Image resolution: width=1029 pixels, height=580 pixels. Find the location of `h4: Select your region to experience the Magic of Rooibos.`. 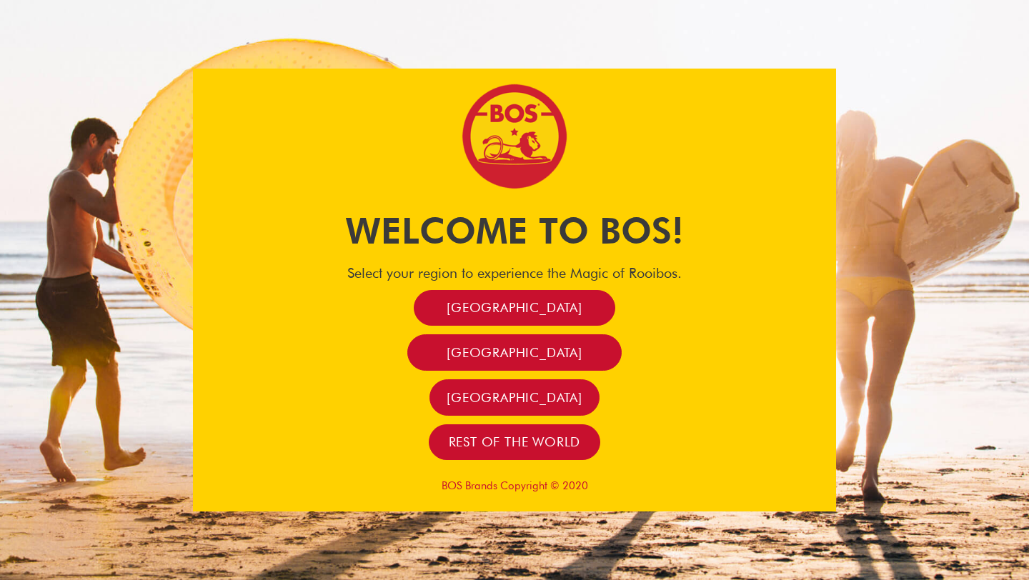

h4: Select your region to experience the Magic of Rooibos. is located at coordinates (515, 273).